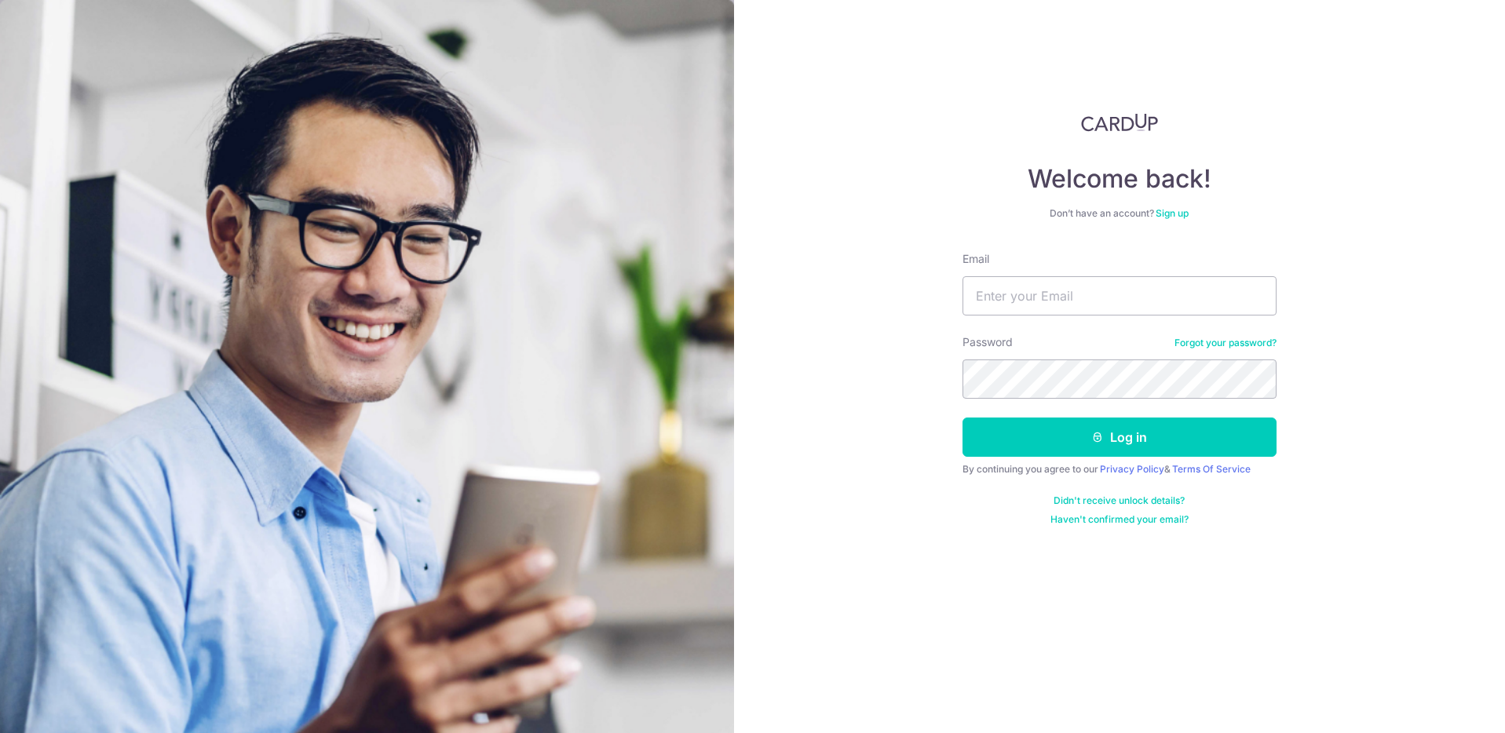 This screenshot has height=733, width=1505. Describe the element at coordinates (1226, 343) in the screenshot. I see `a: Forgot your password?` at that location.